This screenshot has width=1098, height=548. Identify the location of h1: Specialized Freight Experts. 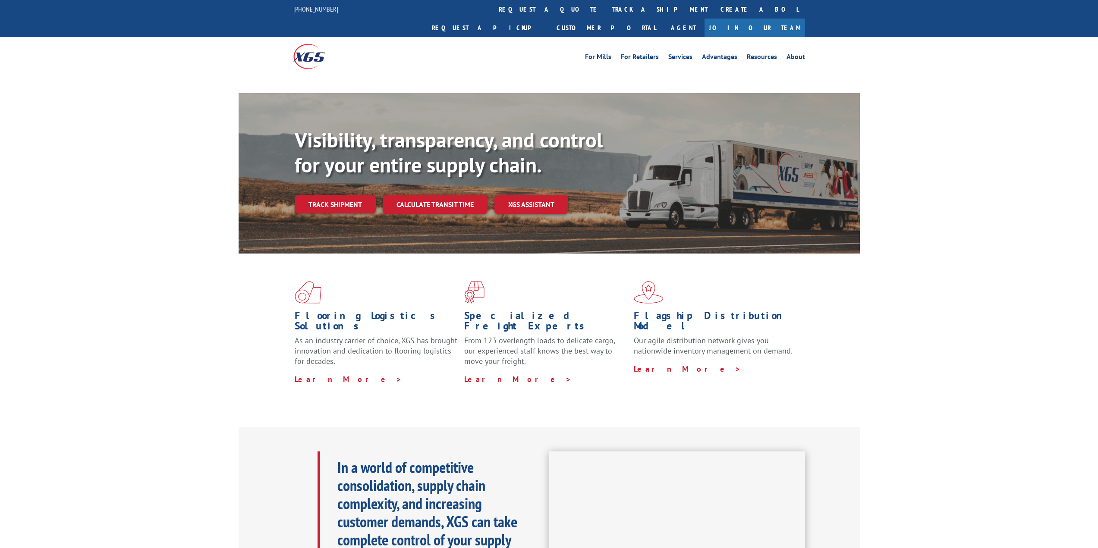
(546, 323).